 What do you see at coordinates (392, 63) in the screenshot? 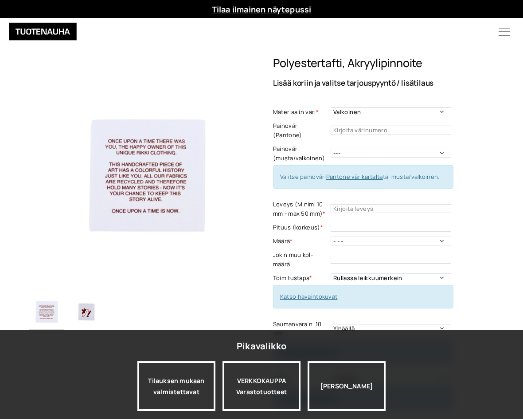
I see `h1: Polyestertafti, akryylipinnoite` at bounding box center [392, 63].